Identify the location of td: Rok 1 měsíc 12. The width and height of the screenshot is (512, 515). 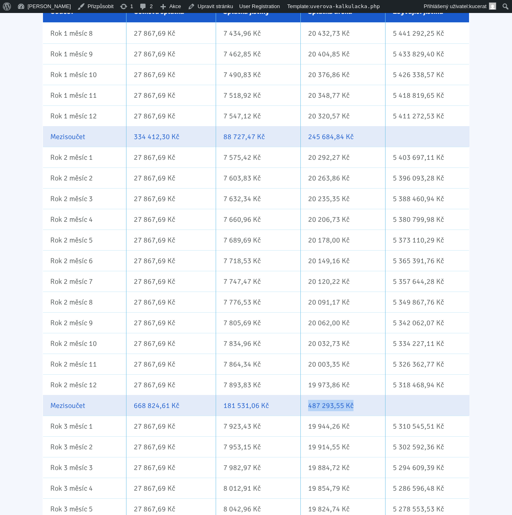
(85, 116).